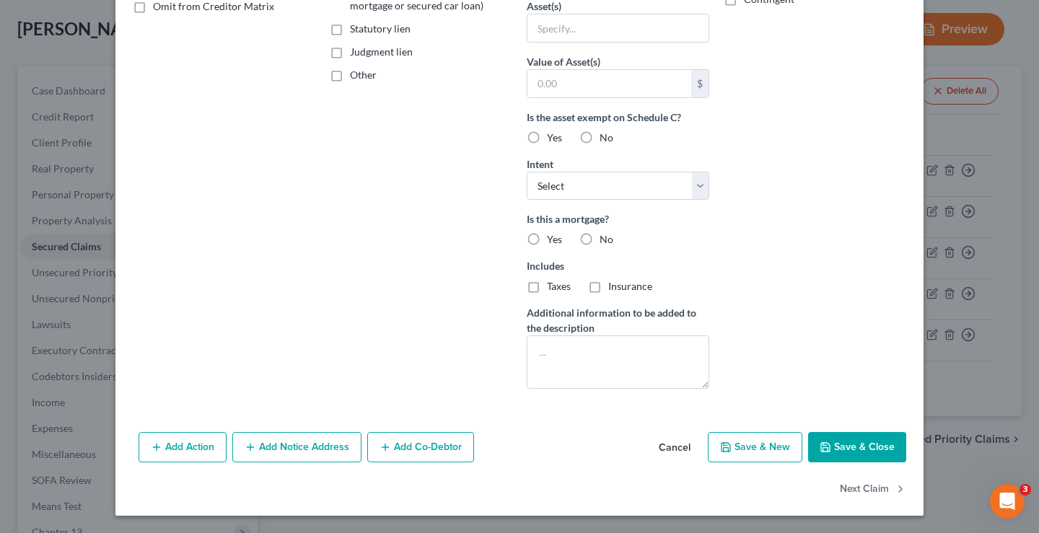  What do you see at coordinates (380, 28) in the screenshot?
I see `span: Statutory lien` at bounding box center [380, 28].